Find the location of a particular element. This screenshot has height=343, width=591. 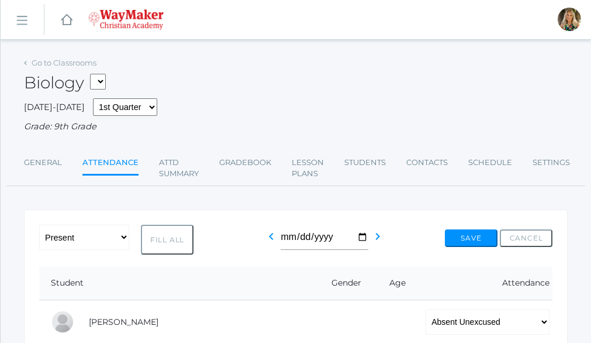

img: waymaker-logo-stack-white-1602f2b1af18da31a5905e9982d058868370996dac5278e84edea6dabf9a3315.png is located at coordinates (126, 19).